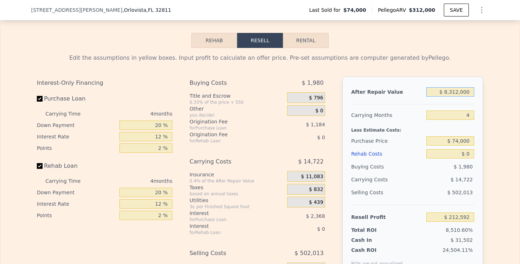 The height and width of the screenshot is (264, 520). What do you see at coordinates (456, 10) in the screenshot?
I see `button: SAVE` at bounding box center [456, 10].